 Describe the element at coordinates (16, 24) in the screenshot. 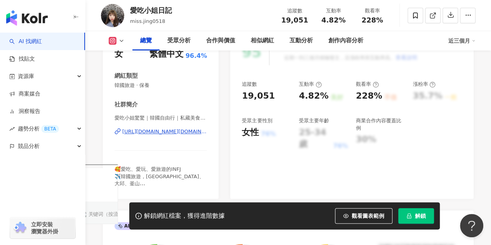

I see `img: website_grey.svg` at that location.